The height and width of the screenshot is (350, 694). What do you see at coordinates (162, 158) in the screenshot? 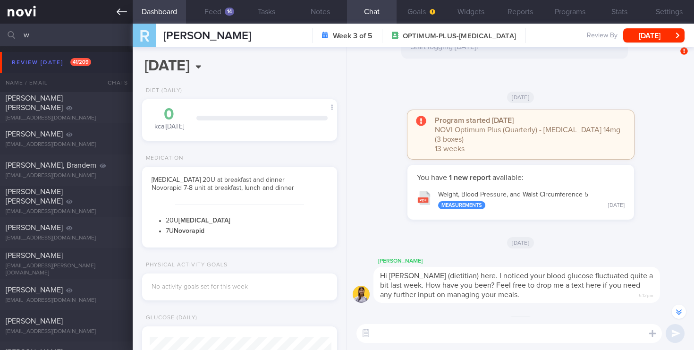
I see `div: Medication` at bounding box center [162, 158].